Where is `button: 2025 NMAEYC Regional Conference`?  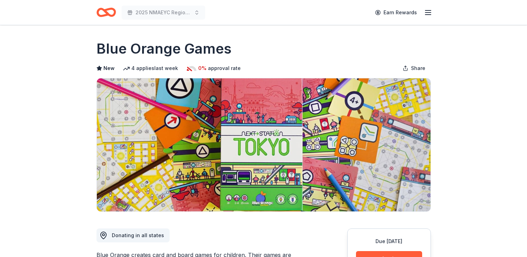 button: 2025 NMAEYC Regional Conference is located at coordinates (163, 13).